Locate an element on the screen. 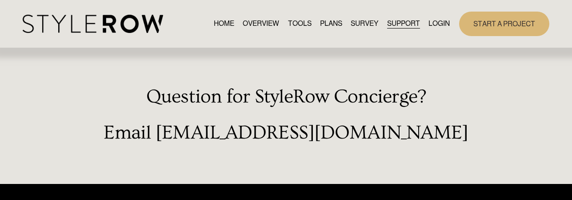 The height and width of the screenshot is (200, 572). img: StyleRow is located at coordinates (92, 24).